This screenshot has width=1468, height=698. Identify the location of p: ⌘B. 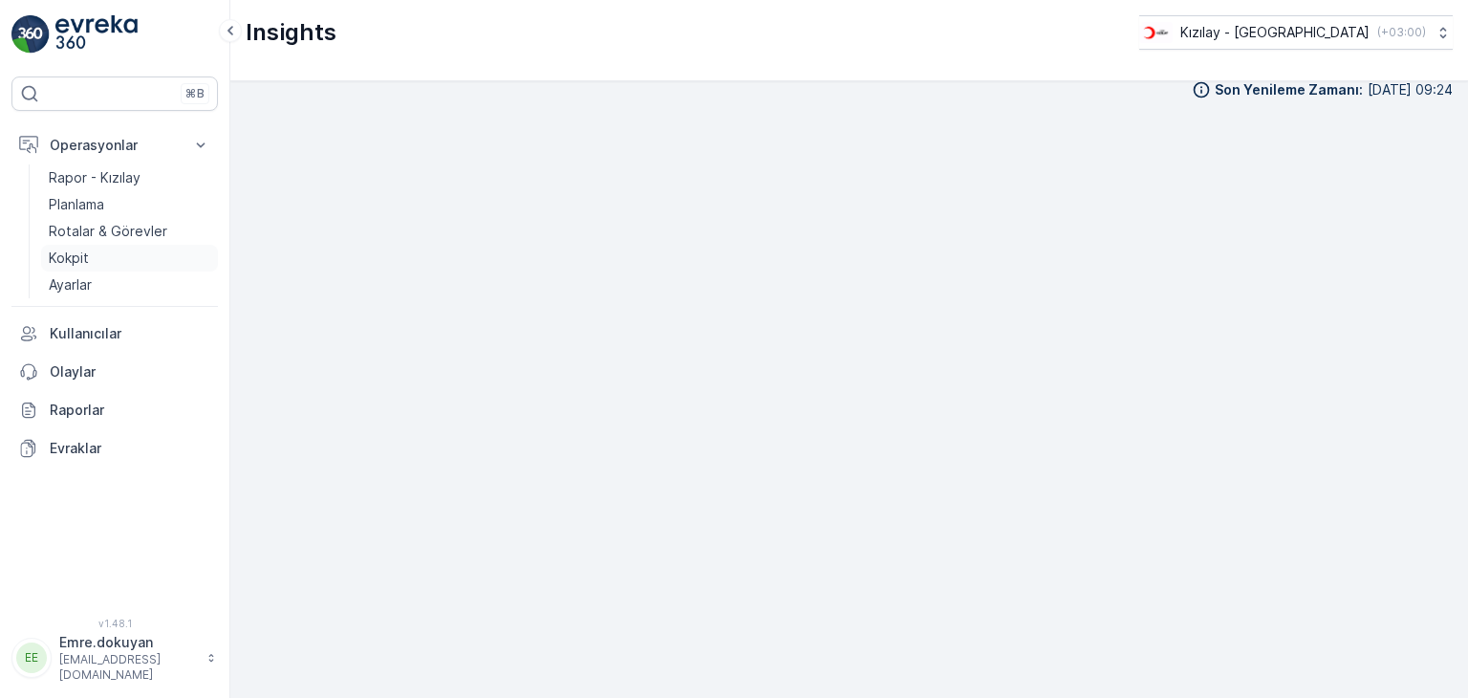
(195, 94).